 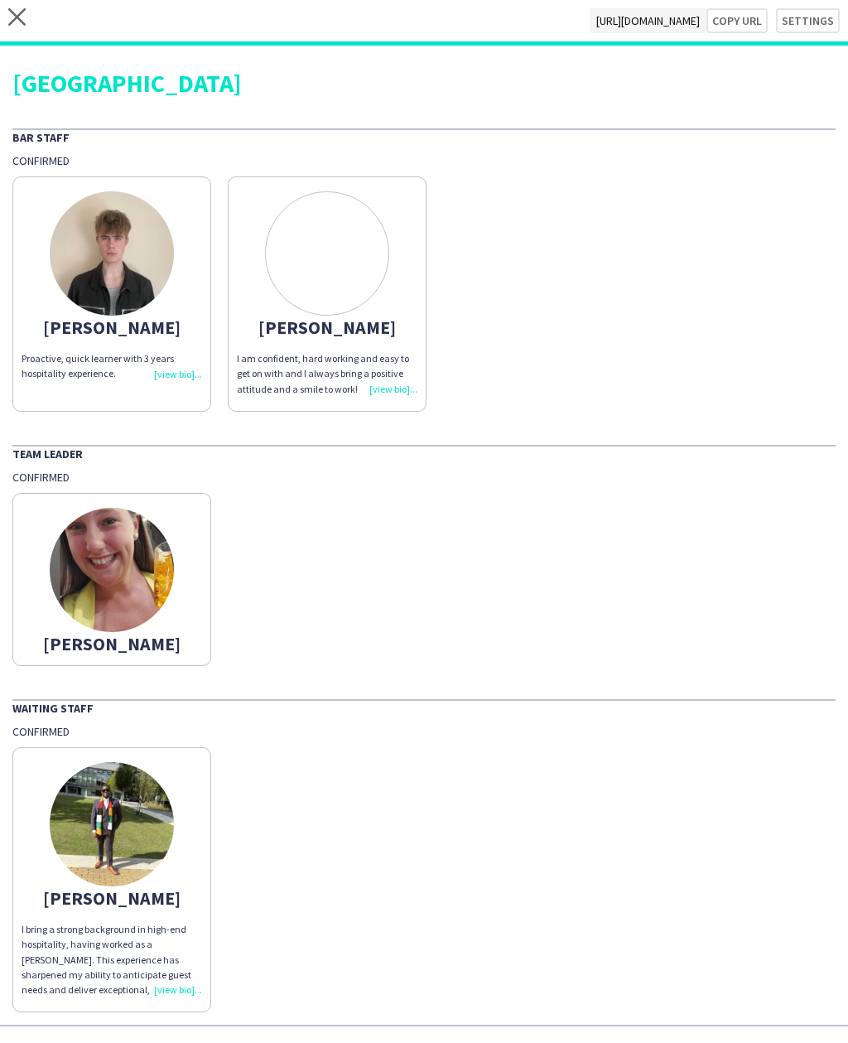 I want to click on button: Copy url, so click(x=737, y=21).